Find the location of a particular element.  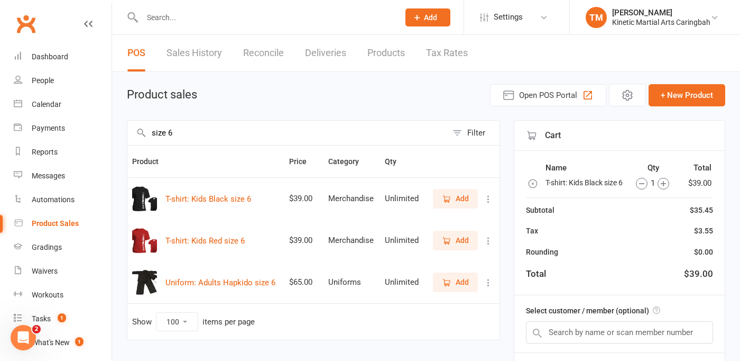

div: items per page is located at coordinates (228, 321).